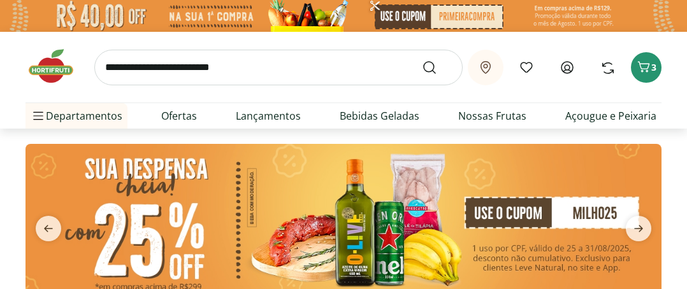  I want to click on a: Açougue e Peixaria, so click(610, 116).